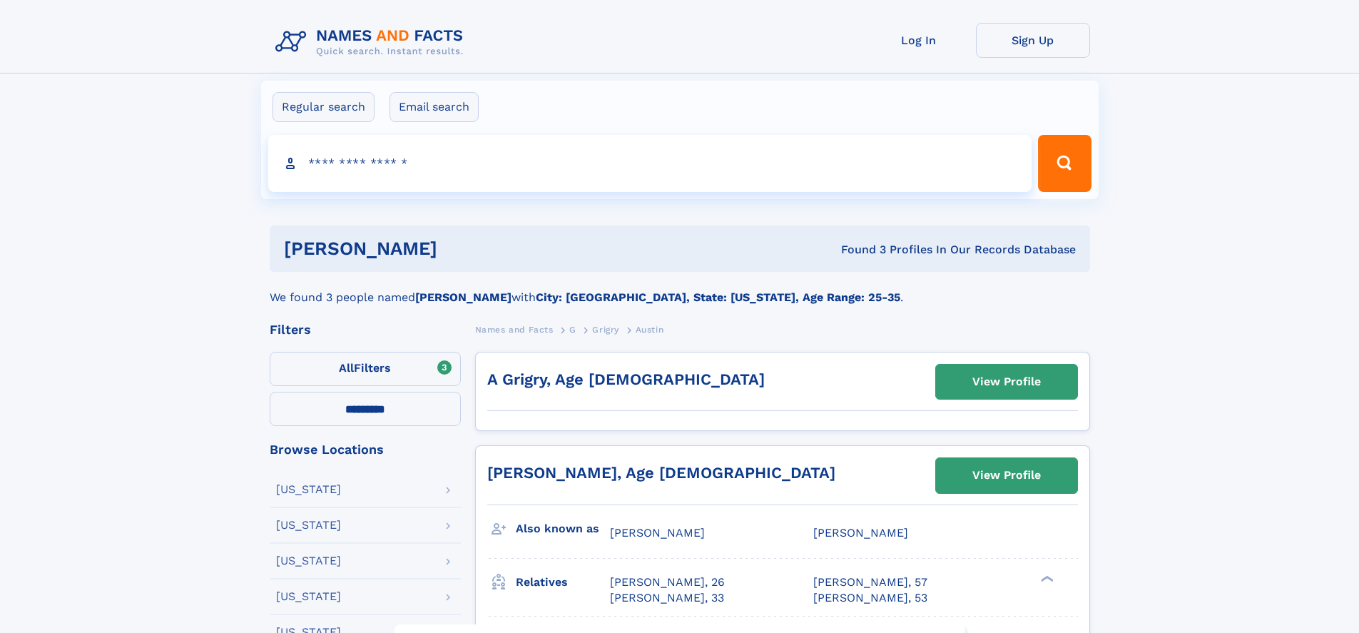  What do you see at coordinates (1033, 40) in the screenshot?
I see `a: Sign Up` at bounding box center [1033, 40].